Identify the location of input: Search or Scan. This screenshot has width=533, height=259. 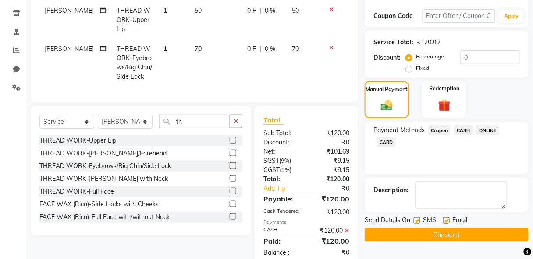
(195, 121).